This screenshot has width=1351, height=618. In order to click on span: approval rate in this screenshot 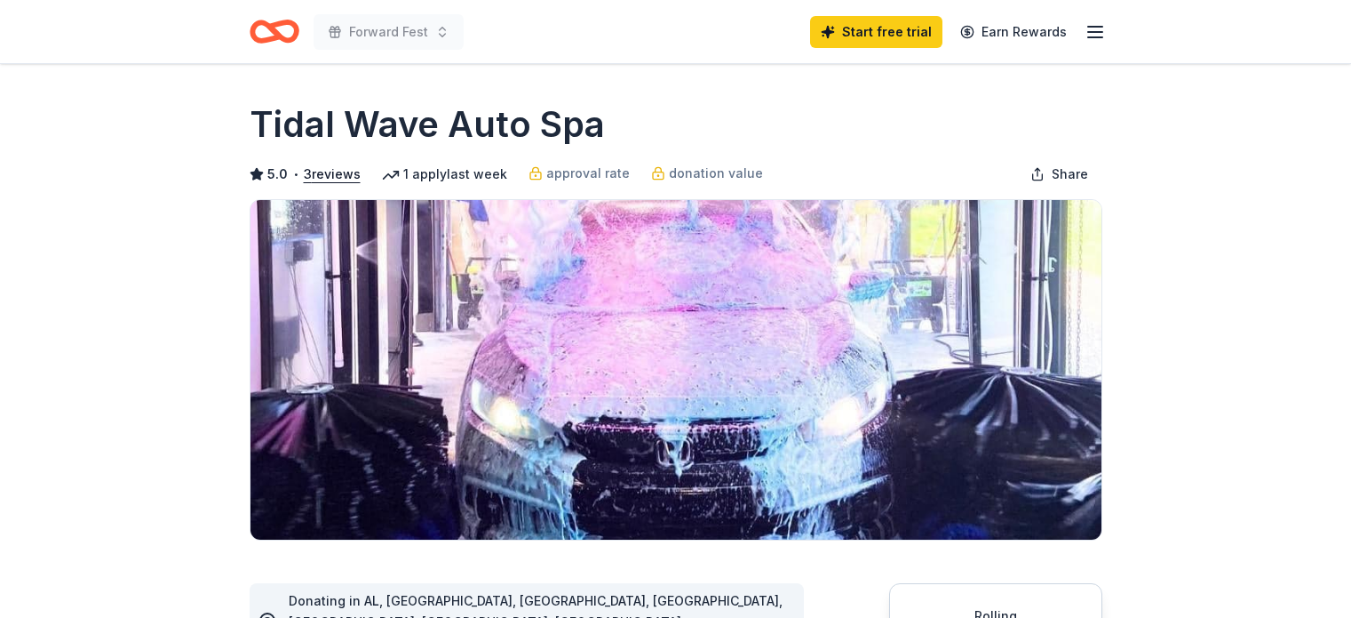, I will do `click(588, 173)`.